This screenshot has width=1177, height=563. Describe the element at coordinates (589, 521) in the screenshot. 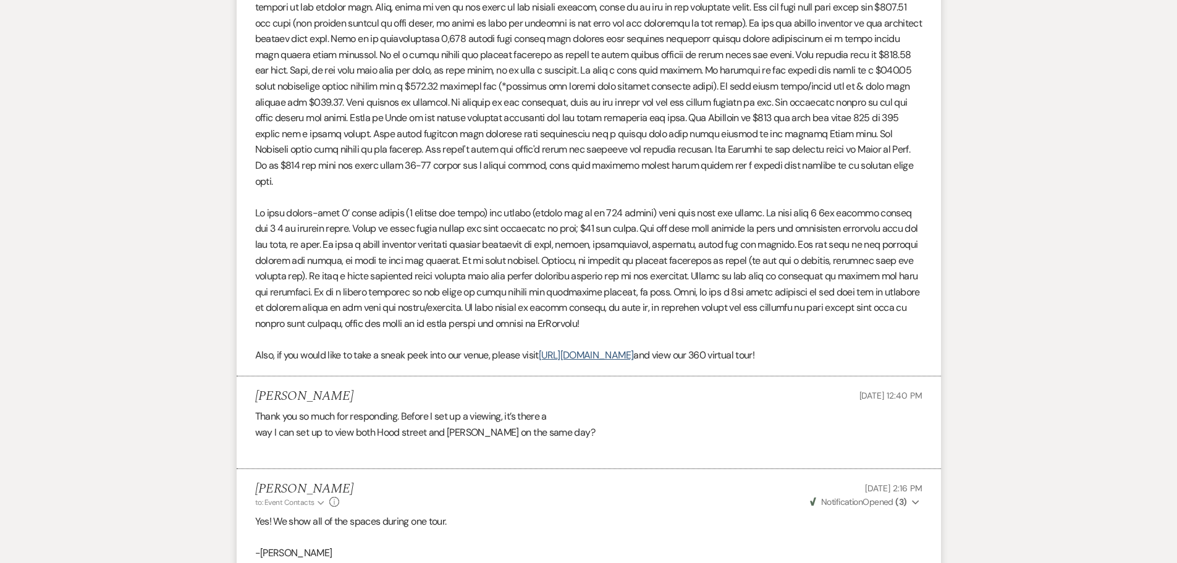

I see `p: Yes! We show all of the spaces during one tour.` at that location.